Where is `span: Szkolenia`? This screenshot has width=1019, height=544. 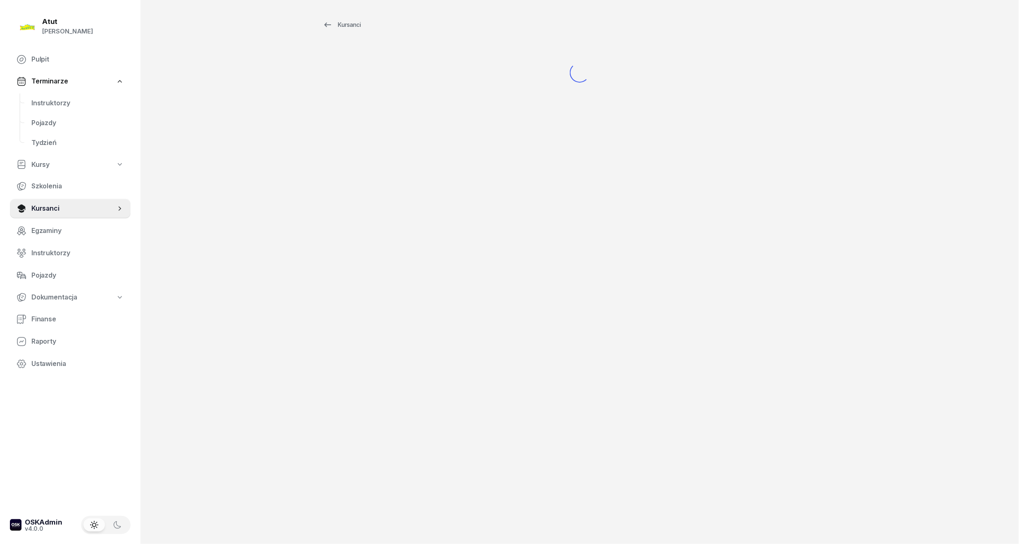
span: Szkolenia is located at coordinates (78, 186).